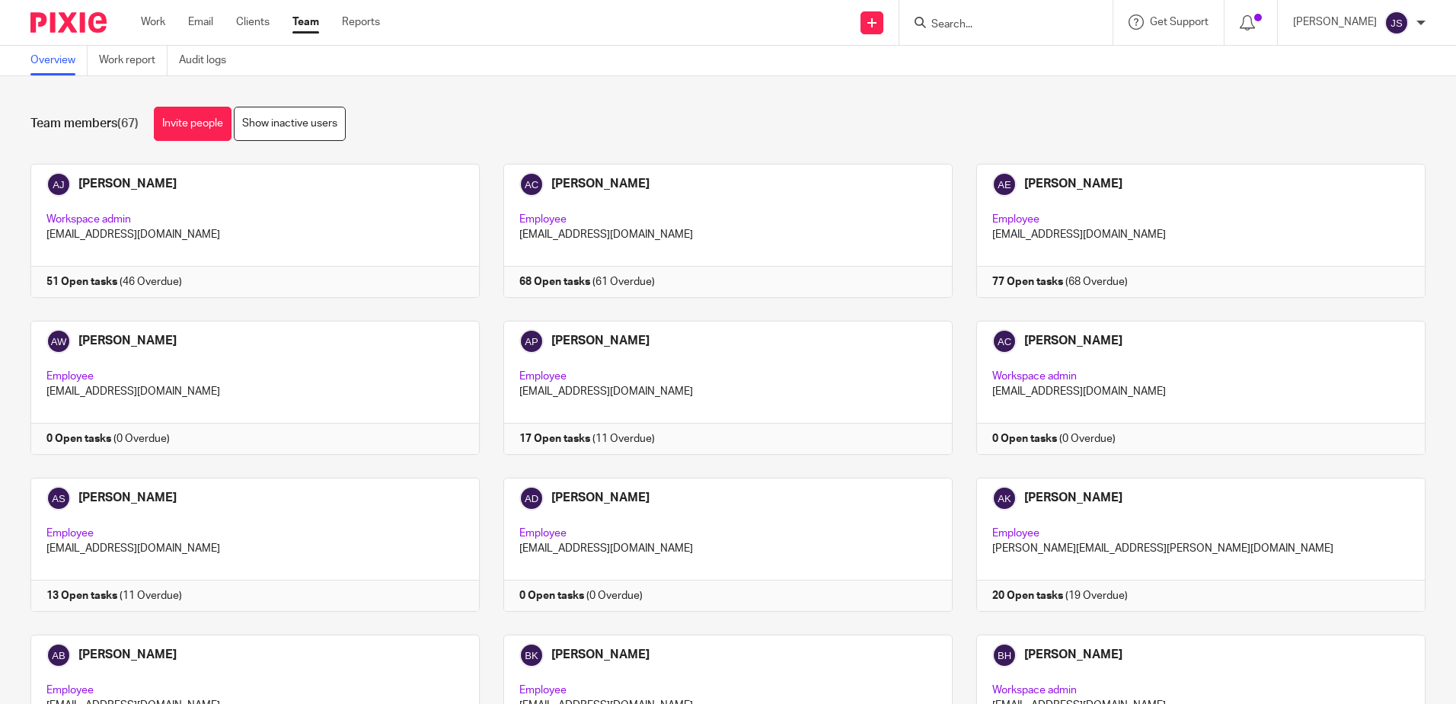 This screenshot has height=704, width=1456. Describe the element at coordinates (1179, 22) in the screenshot. I see `span: Get Support` at that location.